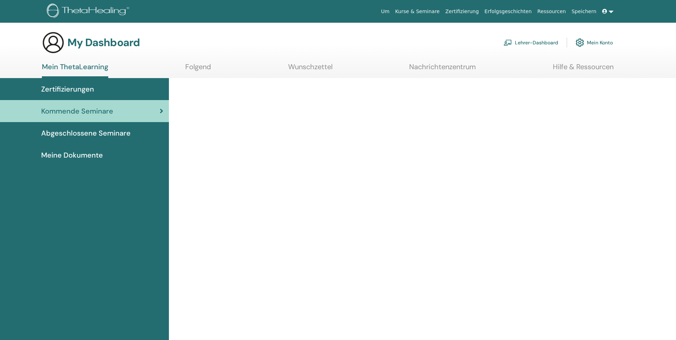 This screenshot has width=676, height=340. I want to click on img: cog.svg, so click(580, 43).